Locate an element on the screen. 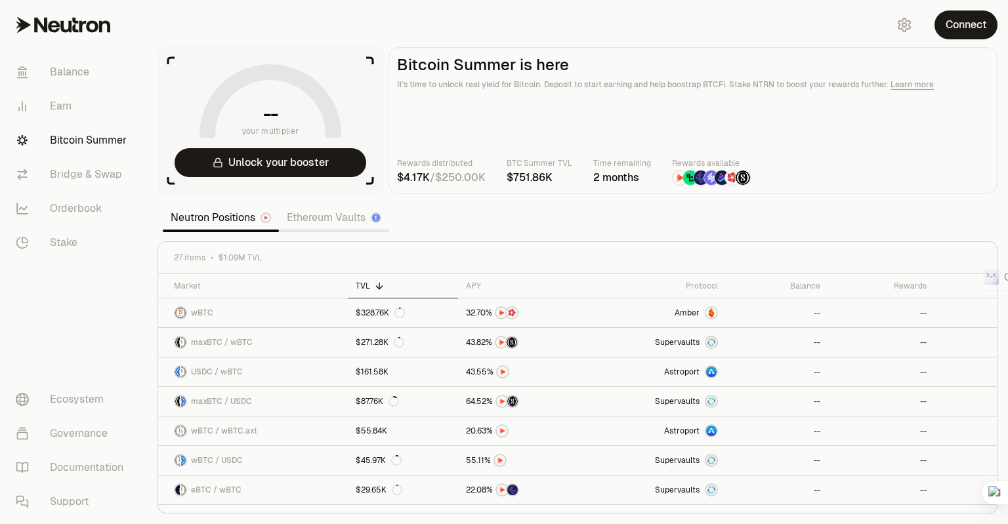  a: wBTC LogowBTC is located at coordinates (253, 313).